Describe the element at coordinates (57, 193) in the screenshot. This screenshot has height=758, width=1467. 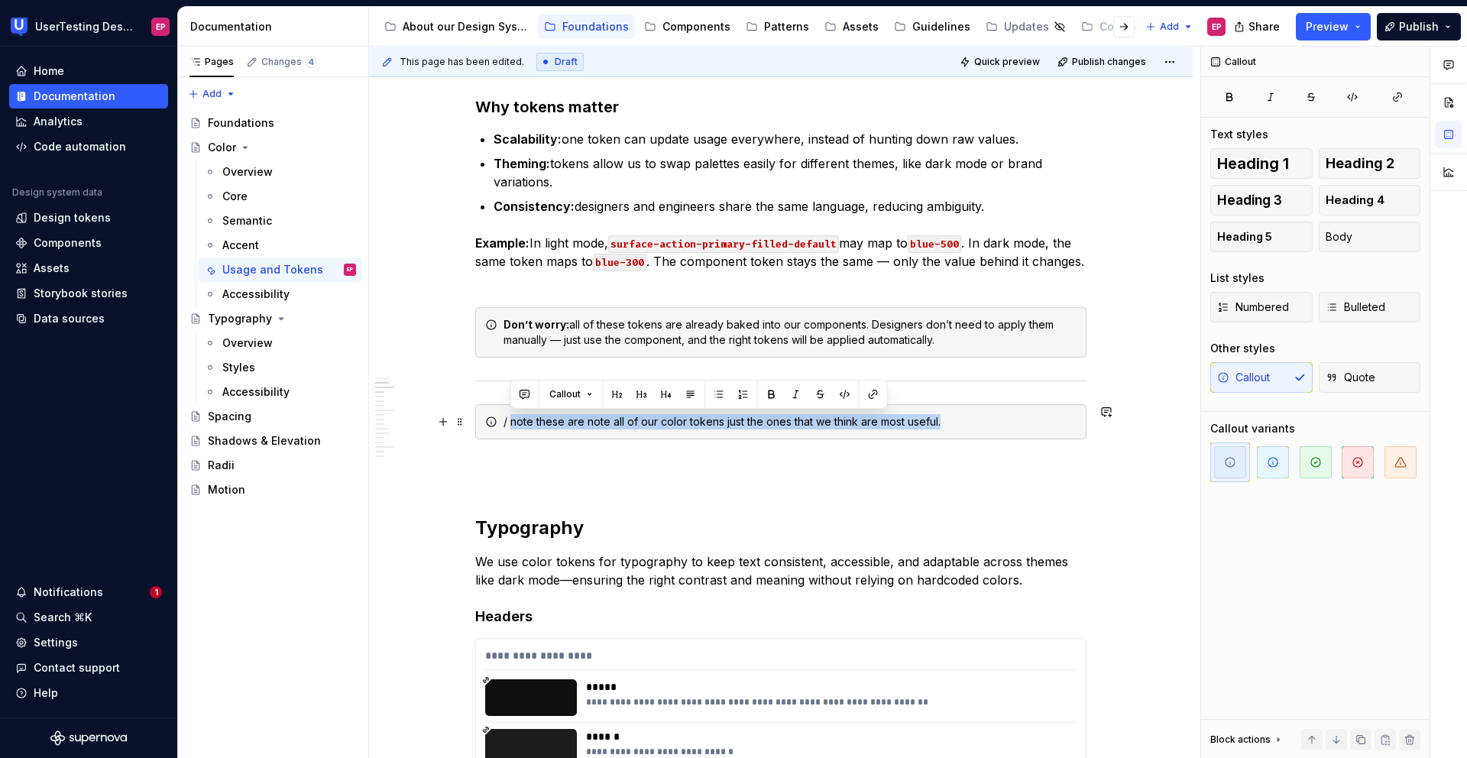
I see `div: Design system data` at that location.